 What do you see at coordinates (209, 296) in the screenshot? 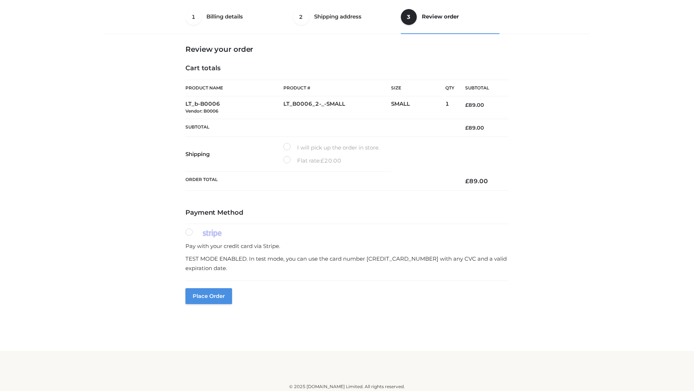
I see `button: Place order` at bounding box center [209, 296].